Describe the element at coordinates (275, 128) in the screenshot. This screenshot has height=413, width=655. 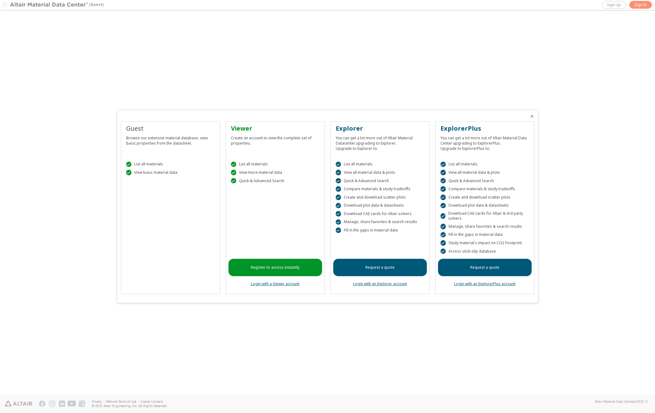
I see `div: Viewer` at that location.